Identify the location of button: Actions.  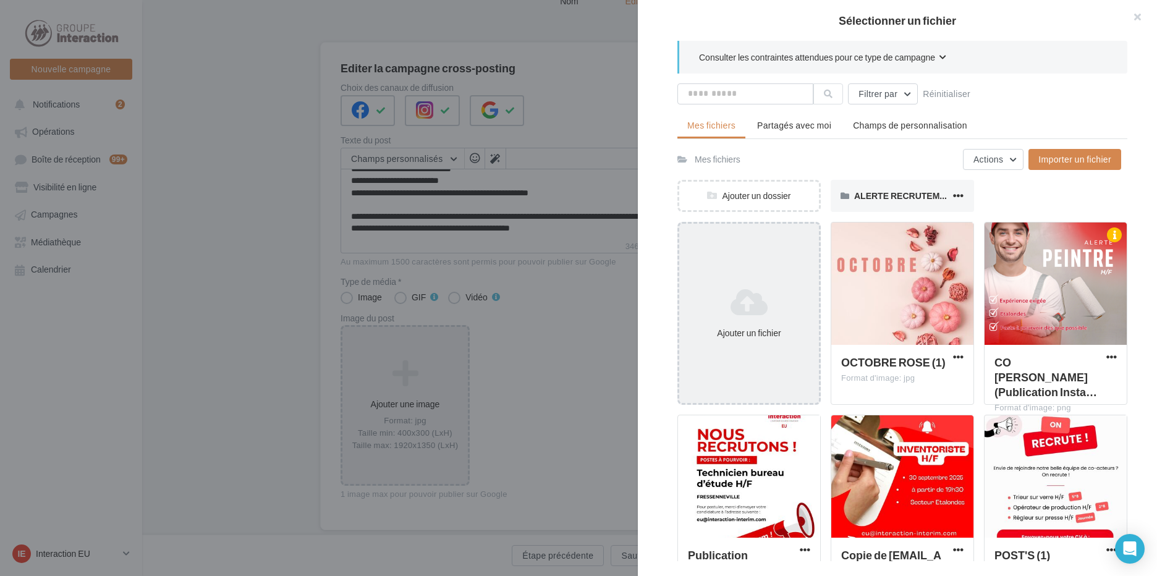
(993, 159).